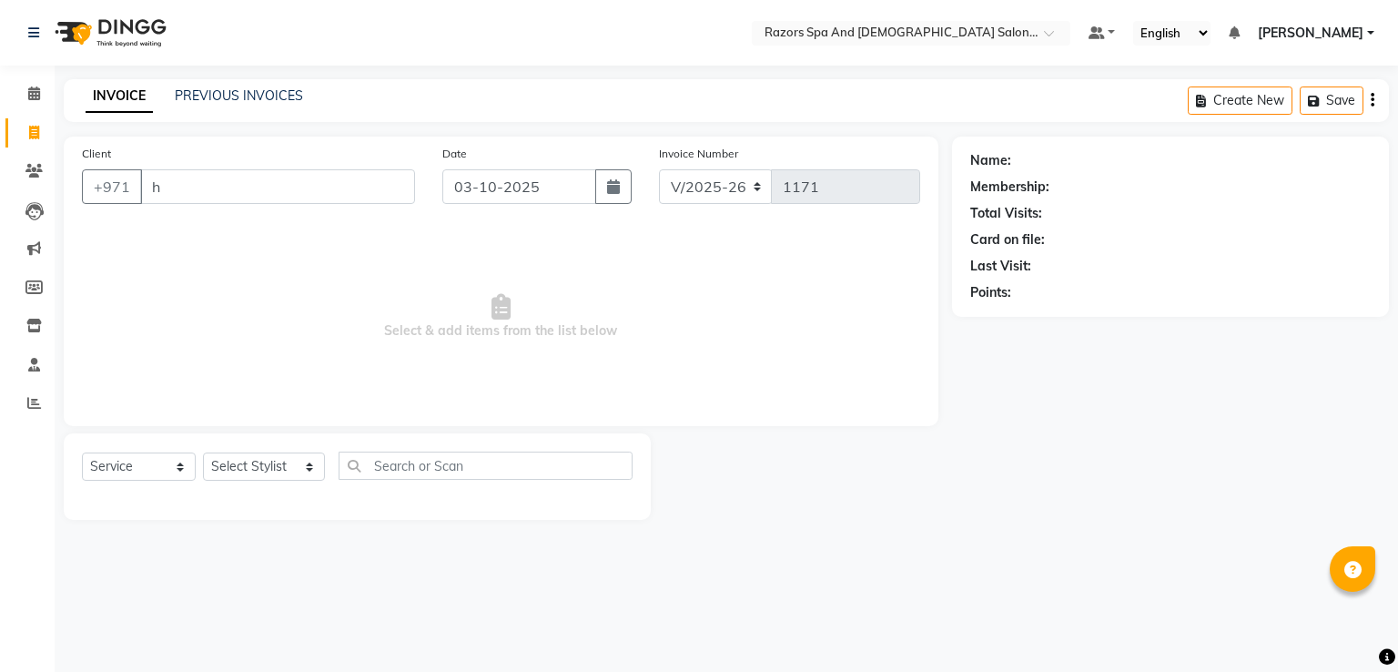 The height and width of the screenshot is (672, 1398). I want to click on a: INVOICE, so click(119, 96).